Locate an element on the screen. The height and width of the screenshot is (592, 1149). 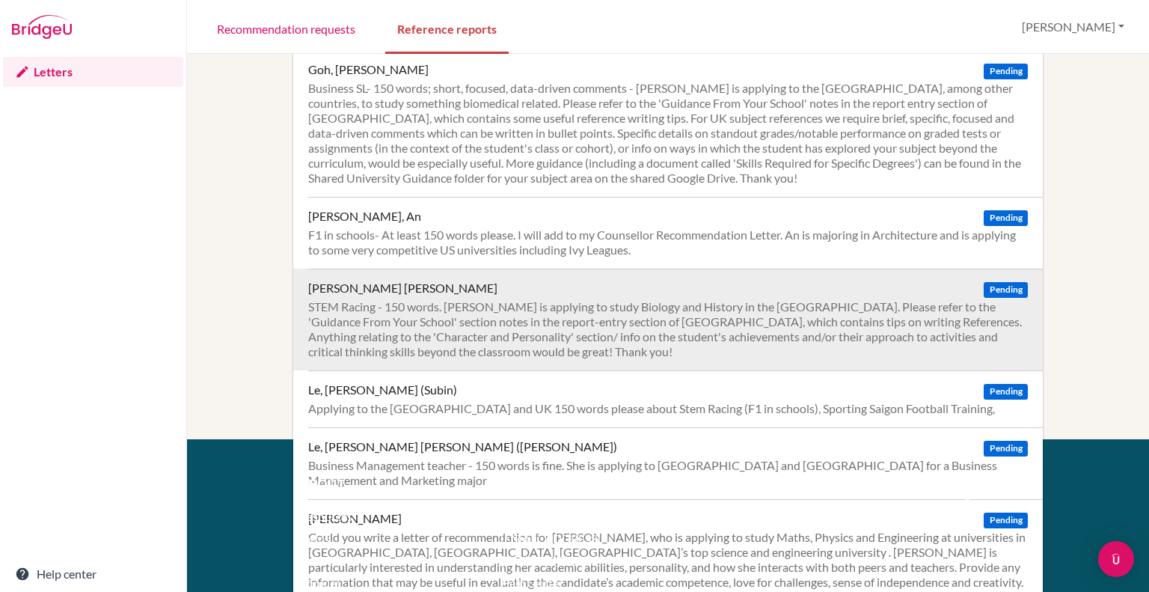
div: About is located at coordinates (383, 484).